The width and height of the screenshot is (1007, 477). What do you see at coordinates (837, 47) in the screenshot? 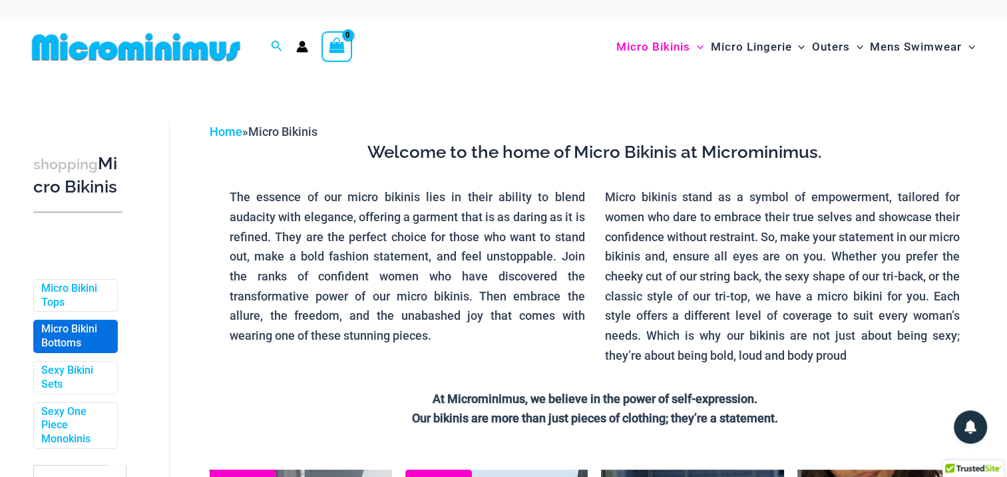
I see `a: OutersMenu ToggleMenu Toggle` at bounding box center [837, 47].